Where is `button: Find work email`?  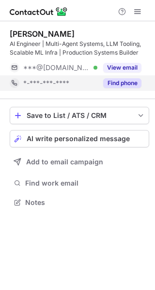
button: Find work email is located at coordinates (79, 183).